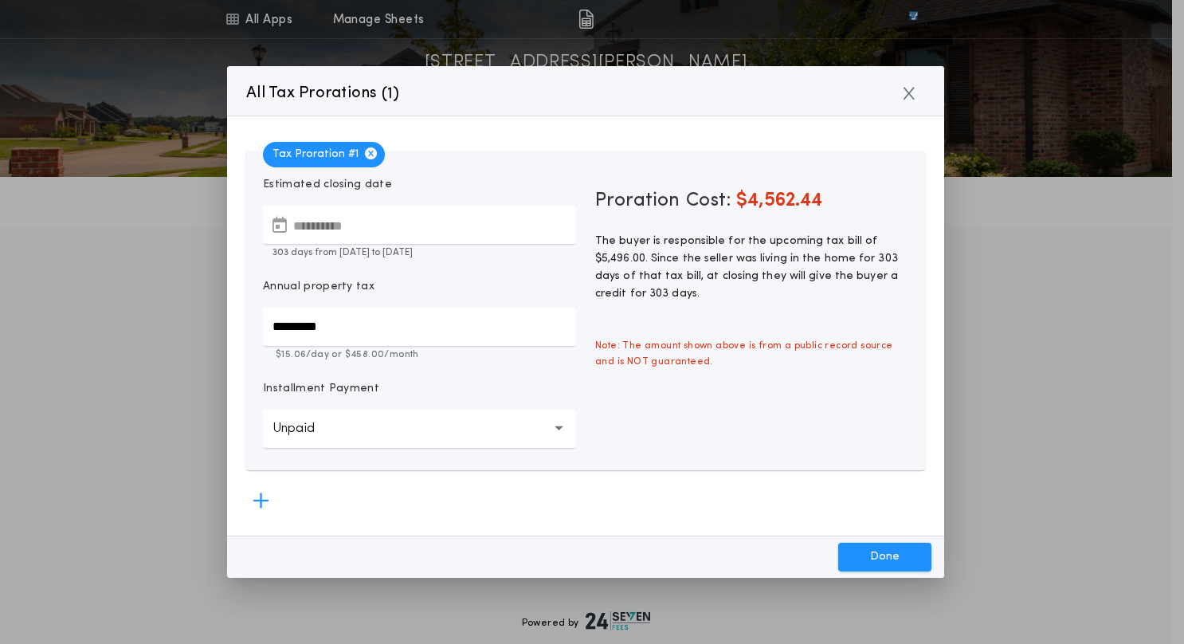  What do you see at coordinates (637, 201) in the screenshot?
I see `span: Proration` at bounding box center [637, 201].